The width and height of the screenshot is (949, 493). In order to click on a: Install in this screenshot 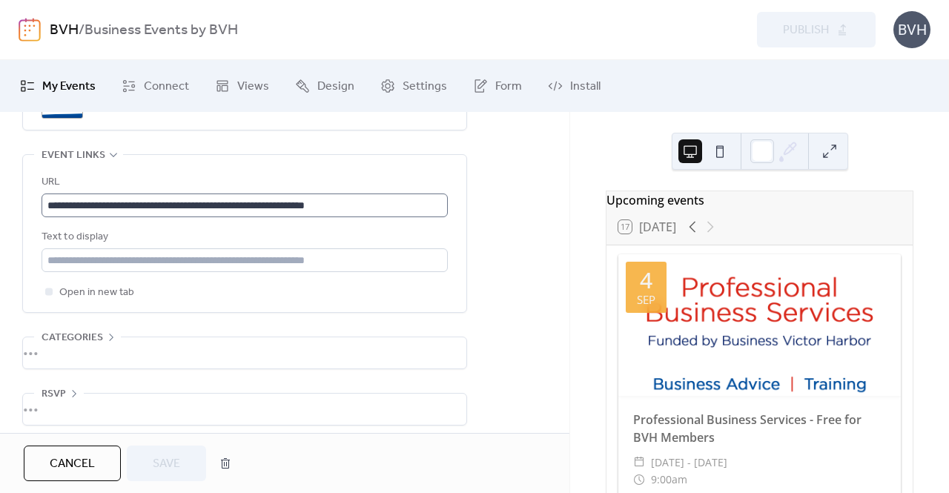, I will do `click(574, 86)`.